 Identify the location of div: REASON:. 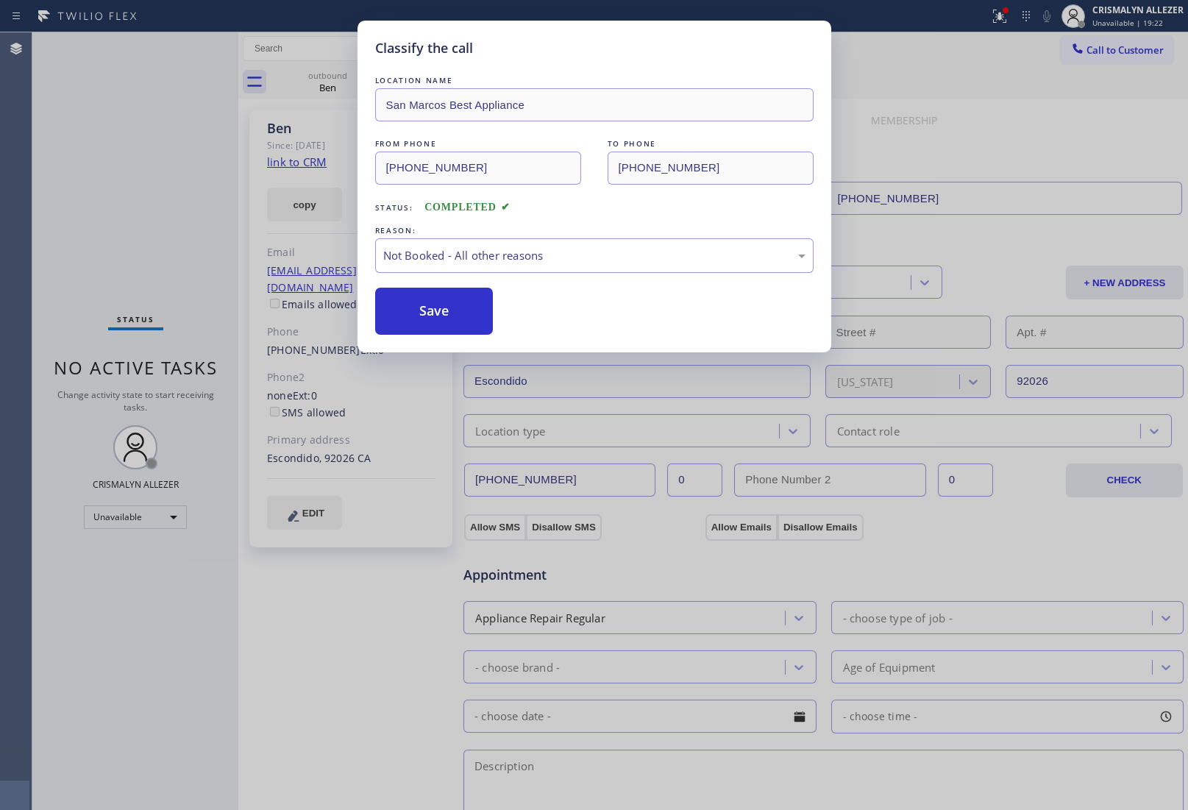
(594, 230).